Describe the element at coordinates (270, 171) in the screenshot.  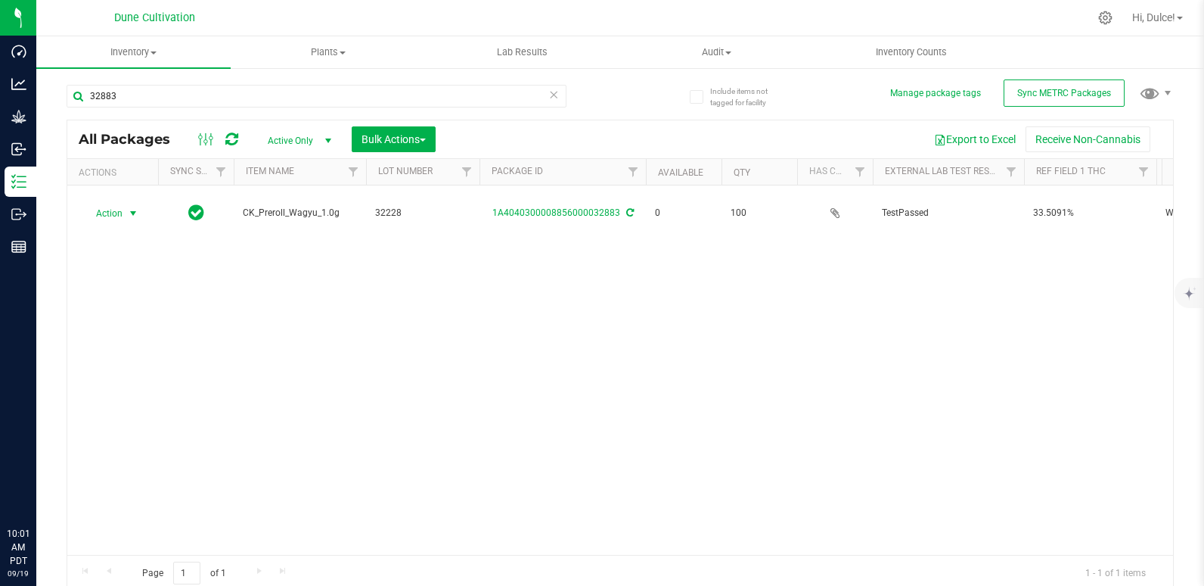
I see `a: Item Name` at that location.